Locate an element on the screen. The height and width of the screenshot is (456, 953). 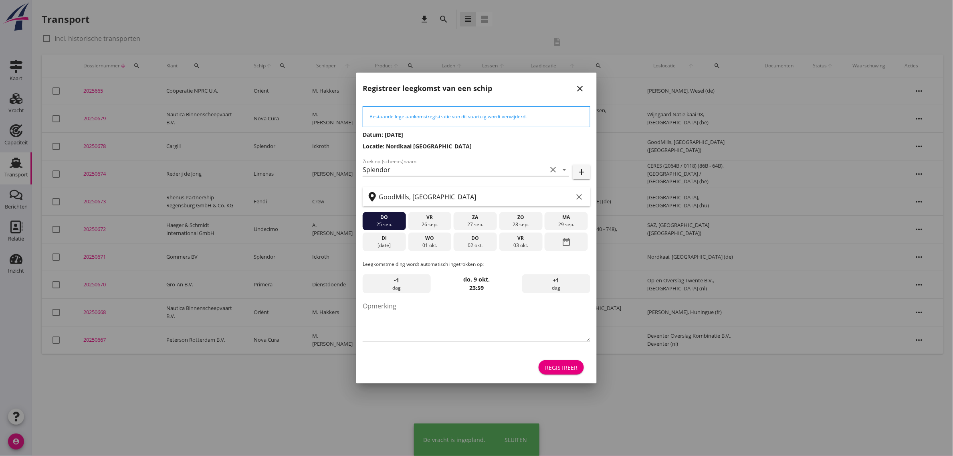
div: Registreer is located at coordinates (561, 367).